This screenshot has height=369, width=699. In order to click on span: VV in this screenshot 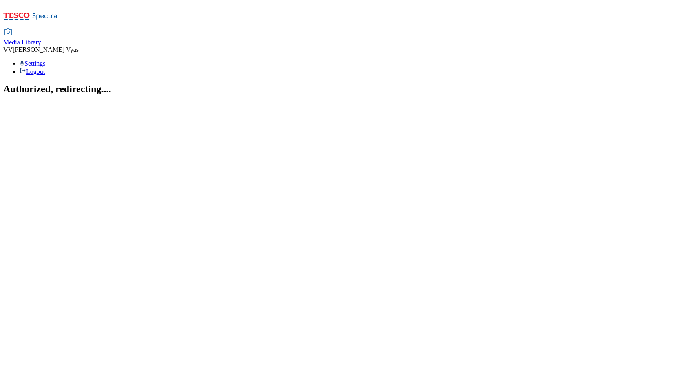, I will do `click(8, 49)`.